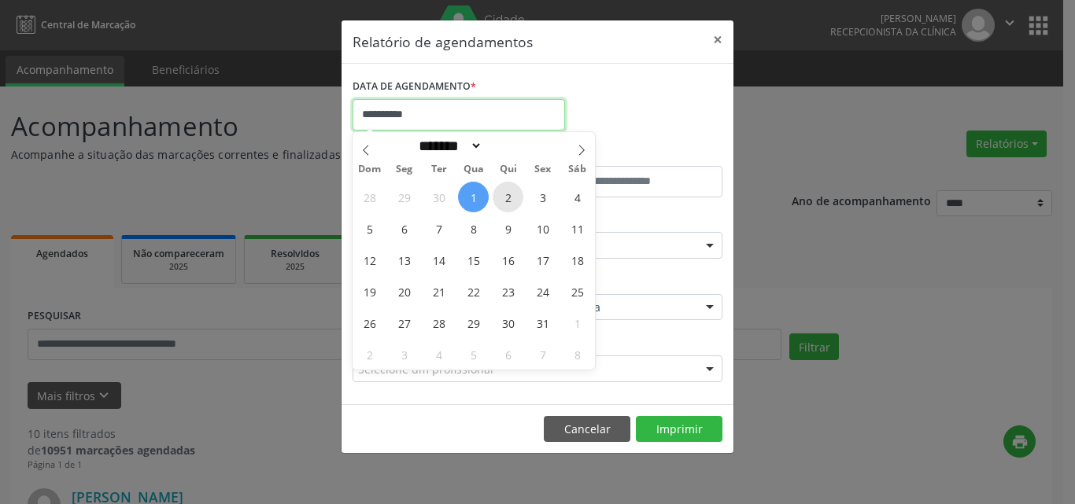 This screenshot has height=504, width=1075. What do you see at coordinates (448, 146) in the screenshot?
I see `select: Month` at bounding box center [448, 146].